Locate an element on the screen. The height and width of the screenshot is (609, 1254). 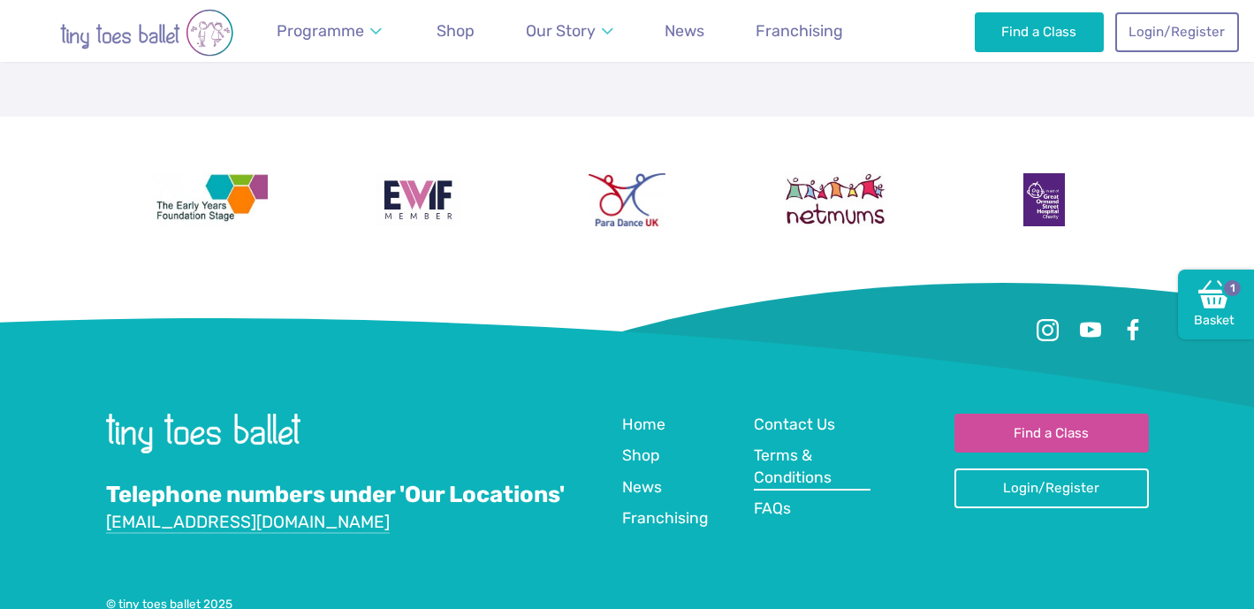
img: Para Dance UK is located at coordinates (626, 200).